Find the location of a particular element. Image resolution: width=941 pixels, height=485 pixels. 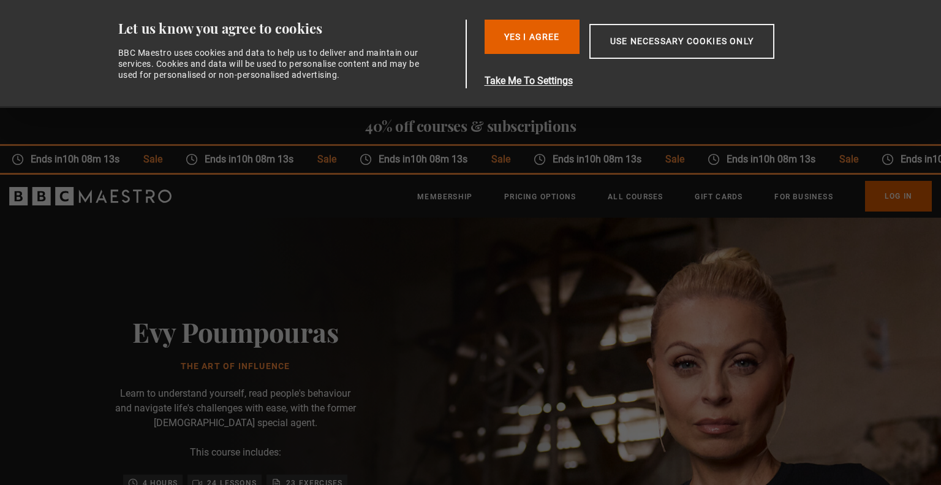

a: BBC Maestro is located at coordinates (90, 196).